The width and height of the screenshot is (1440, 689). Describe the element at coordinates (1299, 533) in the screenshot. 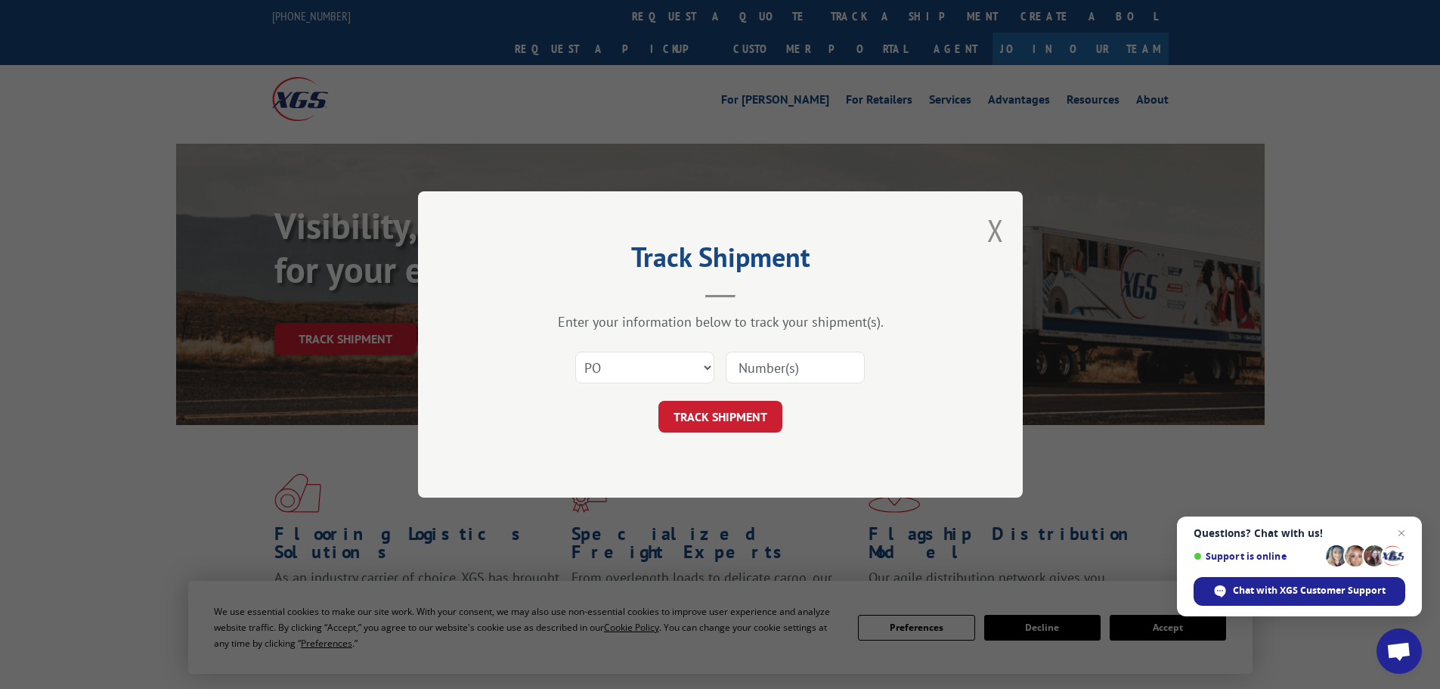

I see `span: Questions? Chat with us!` at that location.